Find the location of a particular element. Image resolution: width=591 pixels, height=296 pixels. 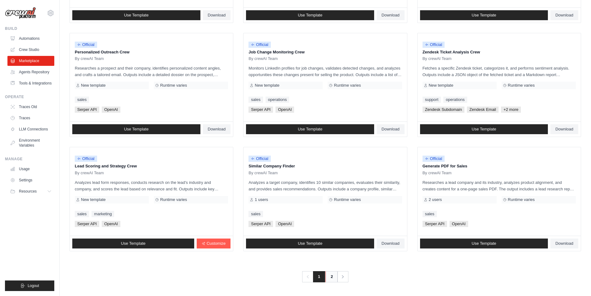

p: Analyzes lead form responses, conducts research on the lead's industry and company, and scores th... is located at coordinates (151, 186).